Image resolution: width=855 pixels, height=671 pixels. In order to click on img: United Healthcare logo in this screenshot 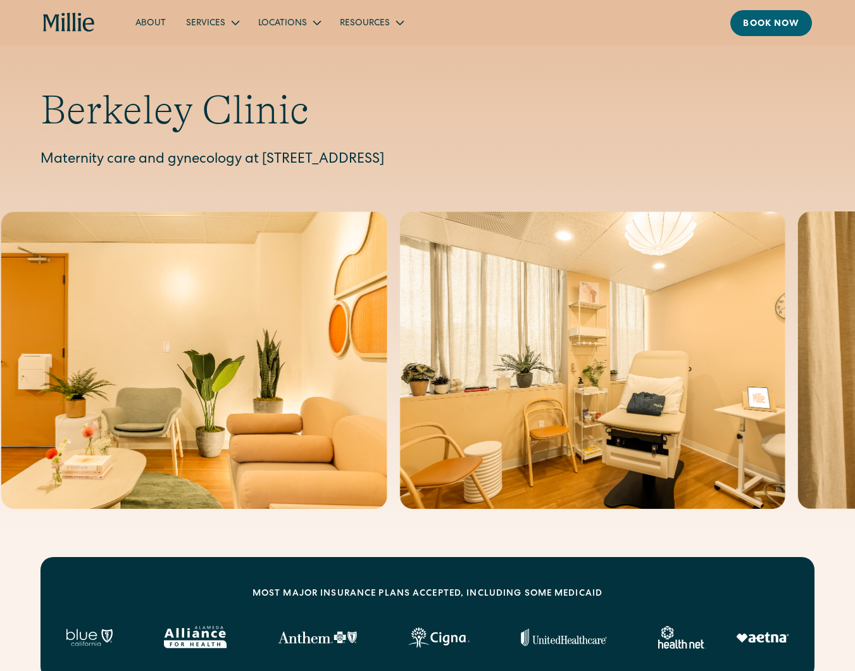, I will do `click(564, 637)`.